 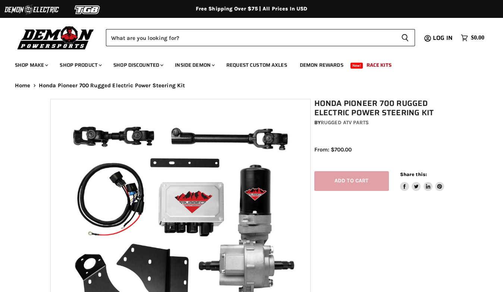 What do you see at coordinates (378, 65) in the screenshot?
I see `a: Race Kits` at bounding box center [378, 65].